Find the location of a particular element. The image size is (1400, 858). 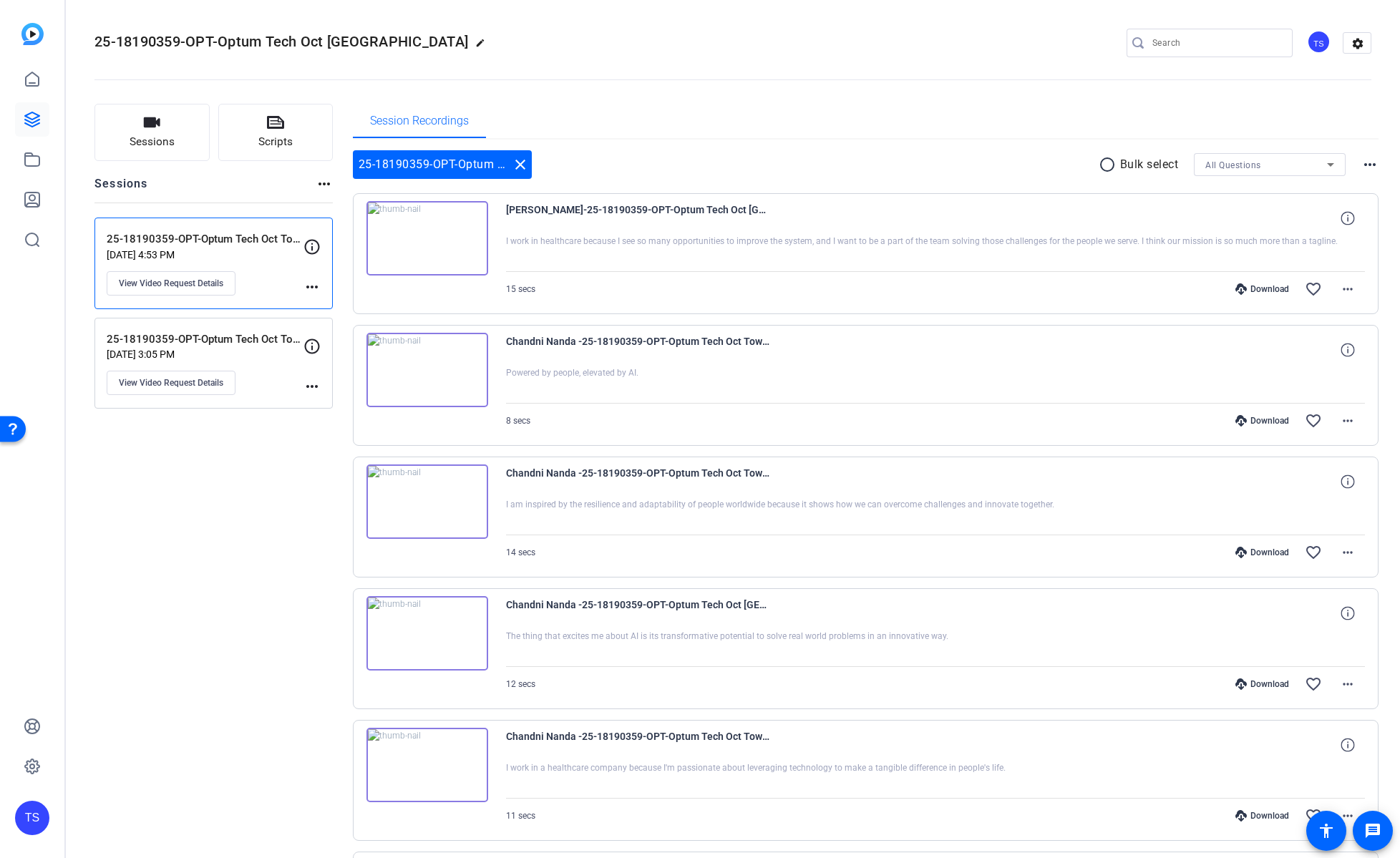

mat-icon: message is located at coordinates (1373, 831).